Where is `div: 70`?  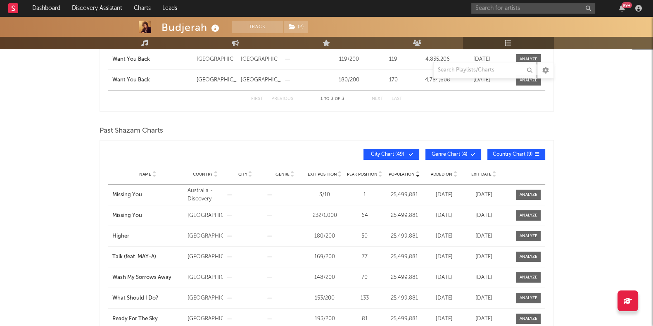 div: 70 is located at coordinates (364, 278).